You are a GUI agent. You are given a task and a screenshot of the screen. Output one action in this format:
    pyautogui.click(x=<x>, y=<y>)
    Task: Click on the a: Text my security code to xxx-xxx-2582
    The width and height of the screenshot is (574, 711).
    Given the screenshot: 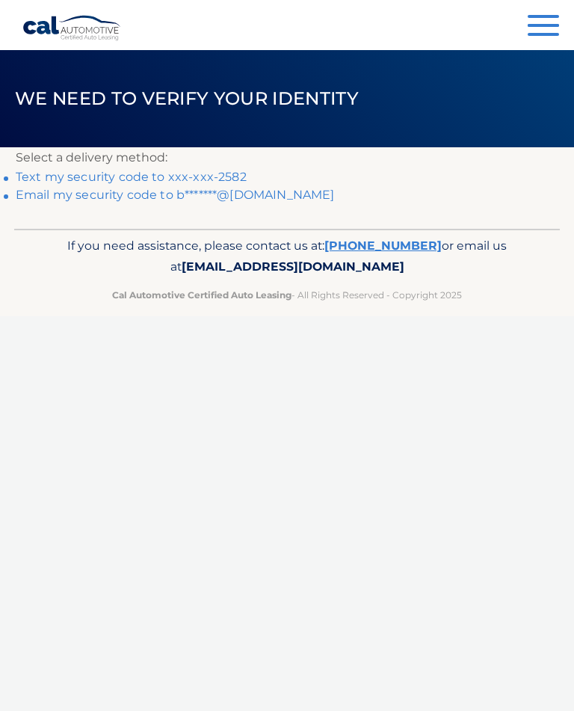 What is the action you would take?
    pyautogui.click(x=131, y=177)
    